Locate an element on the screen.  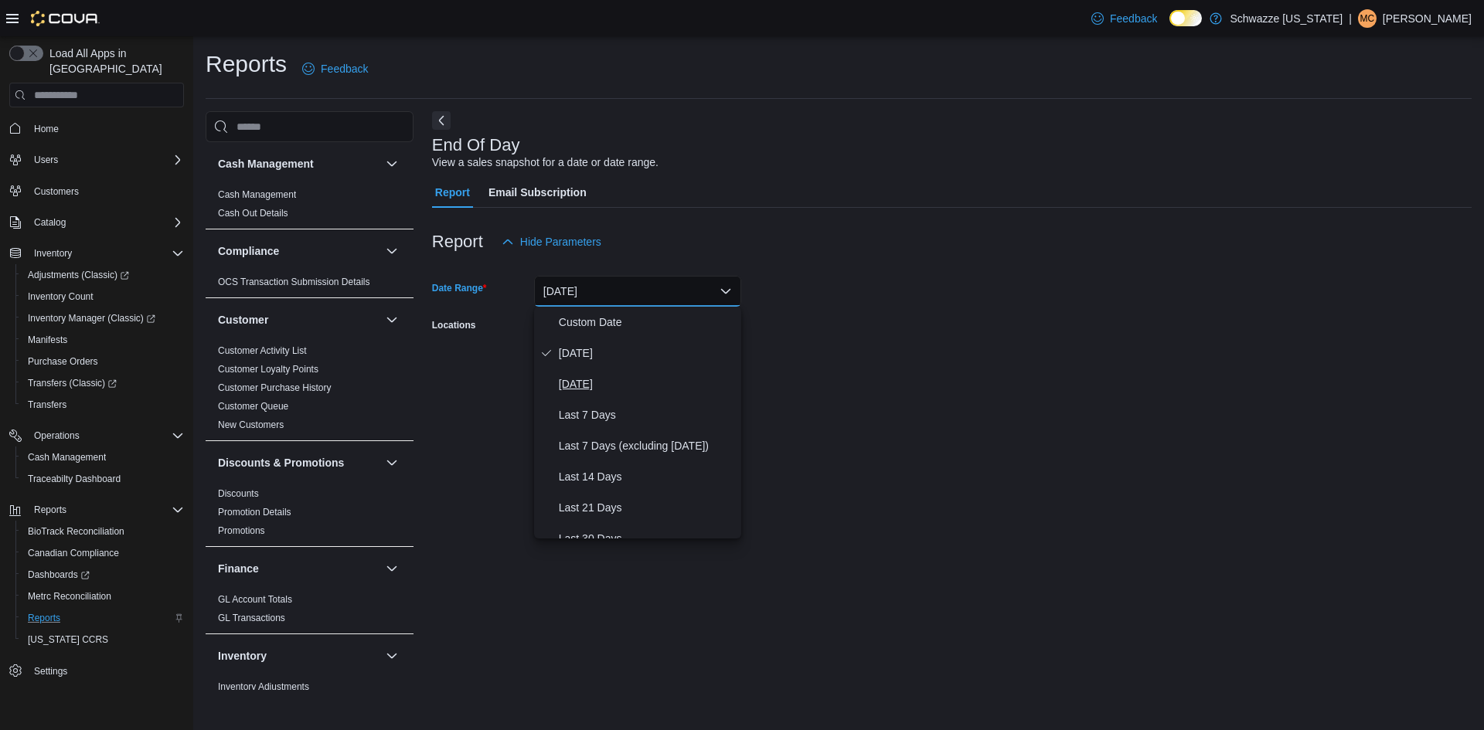
a: Customer Purchase History is located at coordinates (274, 388).